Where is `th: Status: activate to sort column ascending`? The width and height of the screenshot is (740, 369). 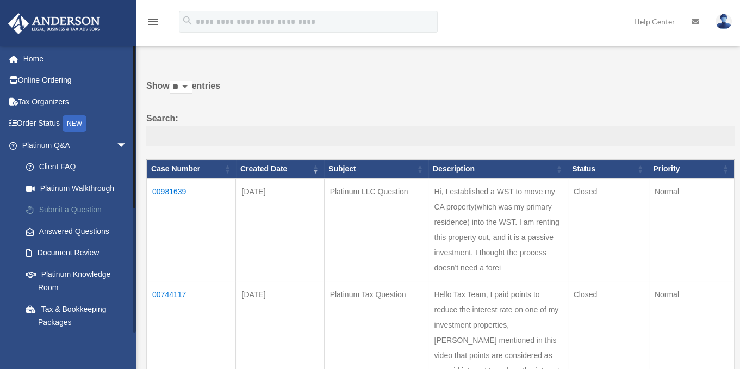 th: Status: activate to sort column ascending is located at coordinates (608, 169).